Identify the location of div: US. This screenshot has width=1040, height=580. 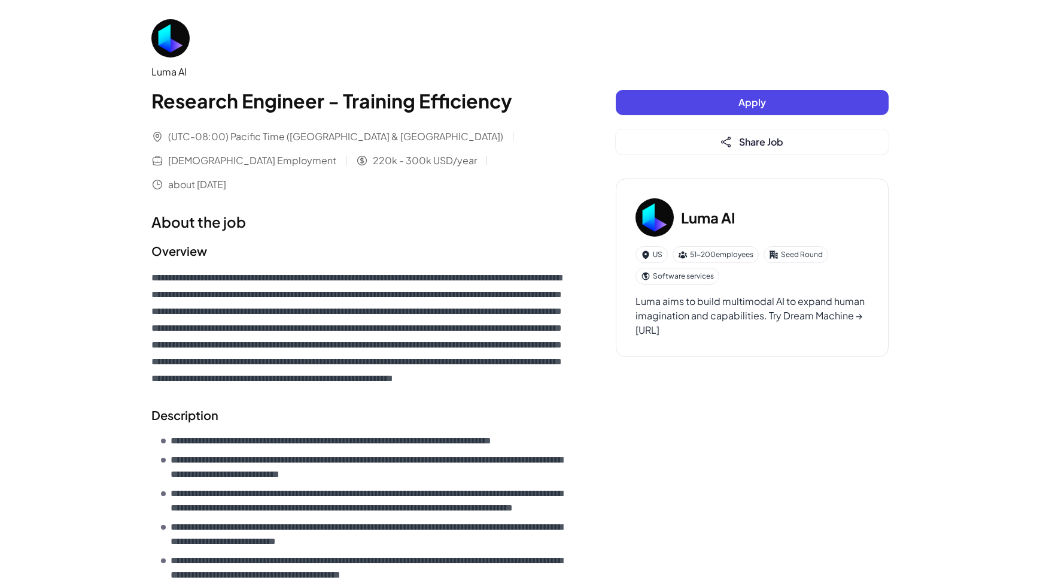
(652, 254).